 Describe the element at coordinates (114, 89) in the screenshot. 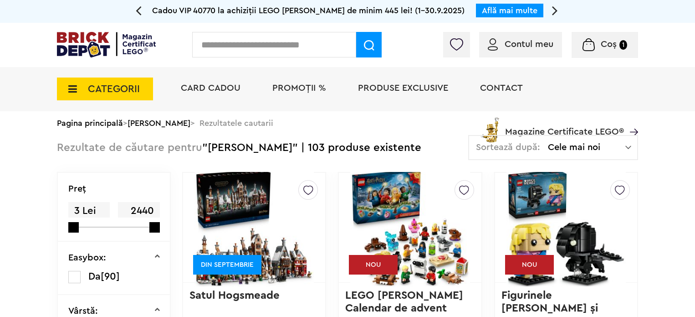

I see `span: CATEGORII` at that location.